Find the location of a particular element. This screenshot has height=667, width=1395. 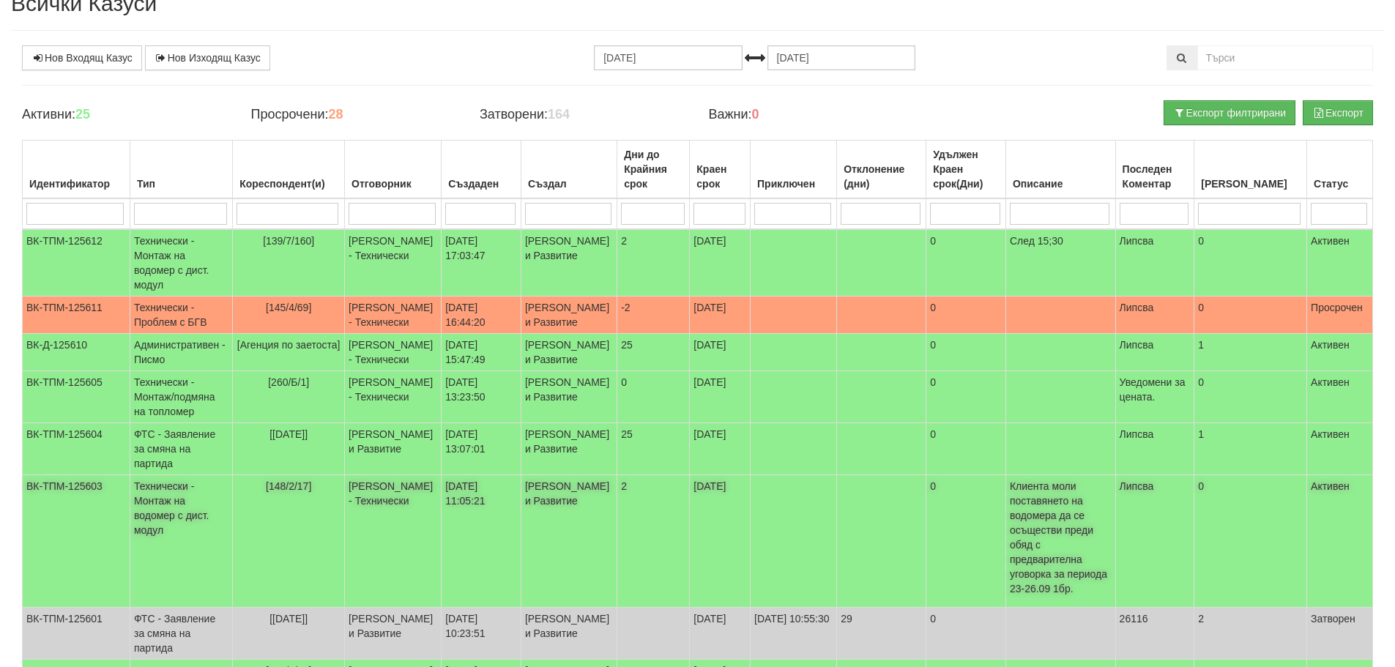

td: ВК-ТПМ-125603 is located at coordinates (76, 541).